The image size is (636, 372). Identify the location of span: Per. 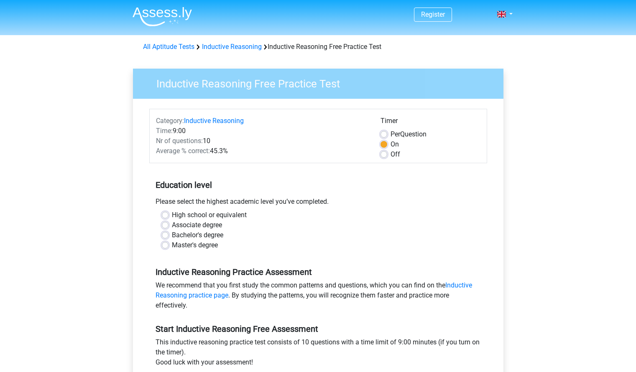
(395, 134).